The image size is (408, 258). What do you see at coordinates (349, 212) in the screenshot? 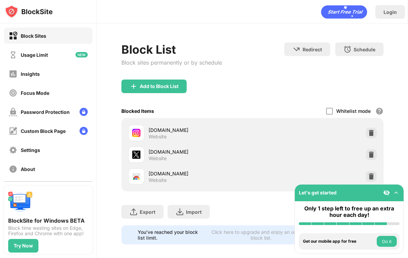
I see `div: Only 1 step left to free up an extra hour each day!` at bounding box center [349, 212].